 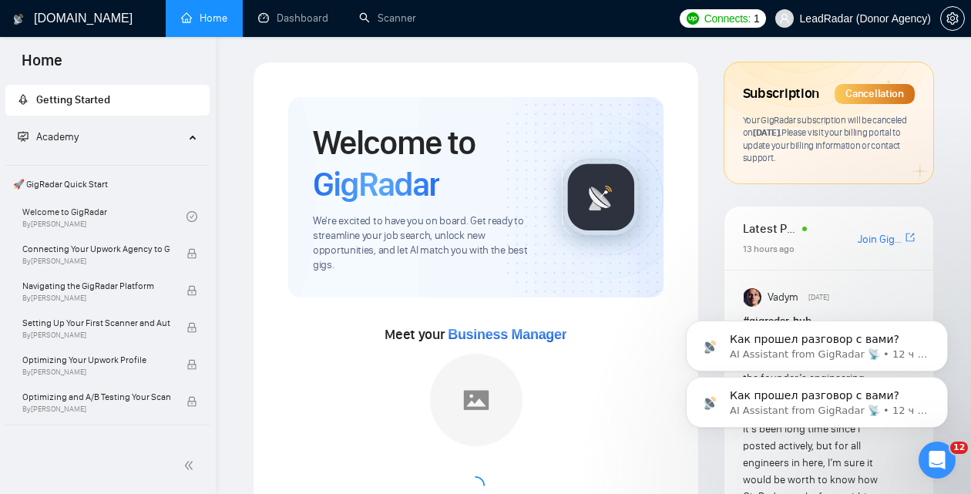 What do you see at coordinates (475, 334) in the screenshot?
I see `span: Meet your` at bounding box center [475, 334].